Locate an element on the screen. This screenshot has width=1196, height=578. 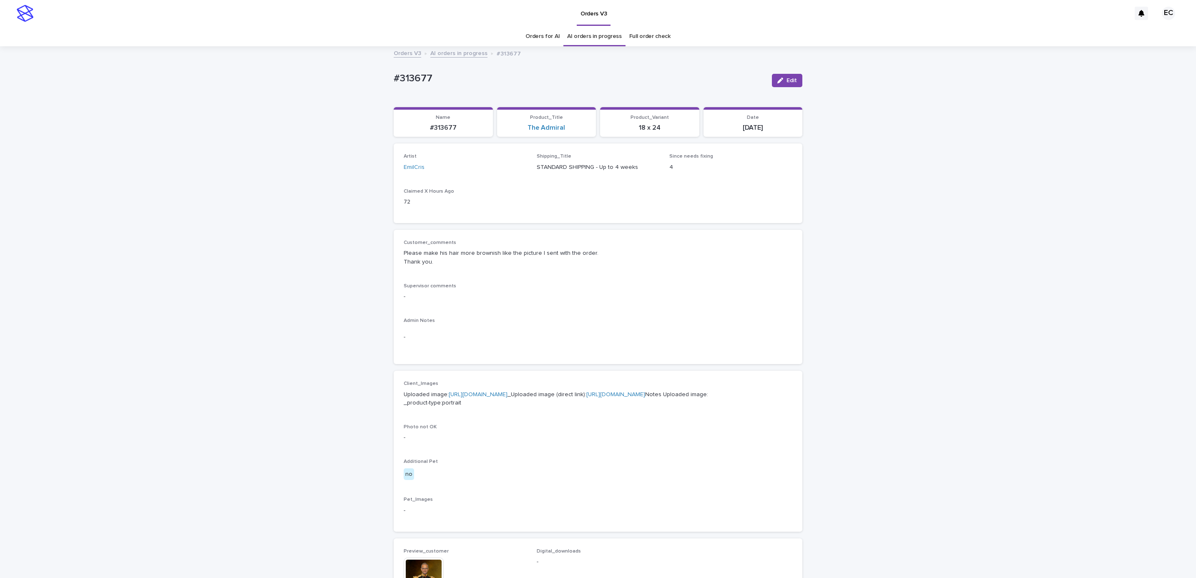
span: Product_Variant is located at coordinates (650, 118).